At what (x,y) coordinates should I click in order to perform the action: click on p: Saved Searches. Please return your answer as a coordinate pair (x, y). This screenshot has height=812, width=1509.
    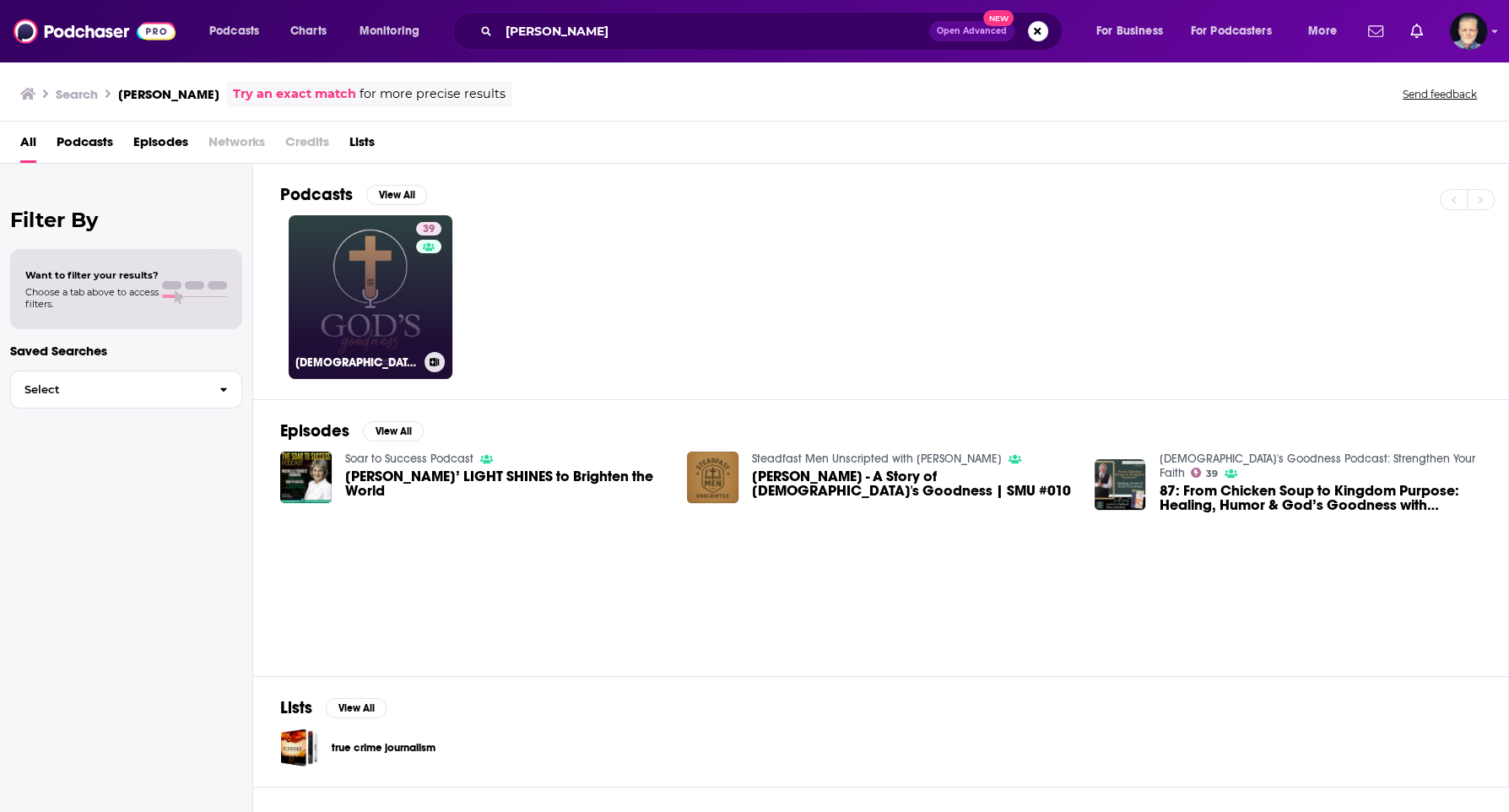
    Looking at the image, I should click on (126, 350).